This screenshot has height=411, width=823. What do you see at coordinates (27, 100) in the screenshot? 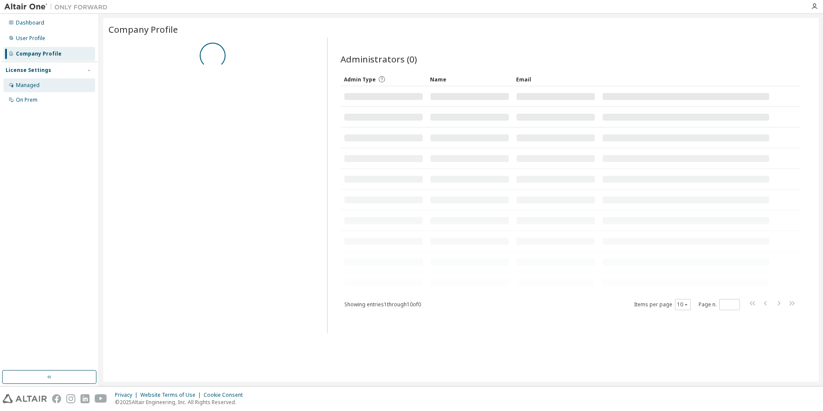
I see `div: On Prem` at bounding box center [27, 100].